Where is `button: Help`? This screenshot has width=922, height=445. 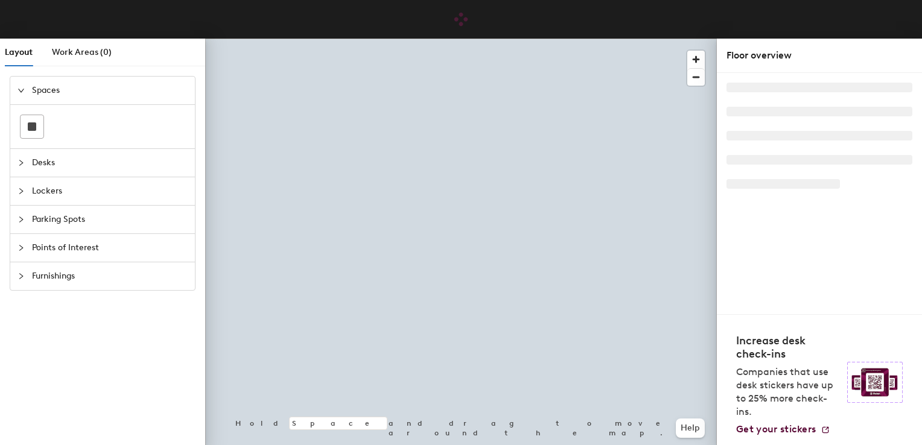
button: Help is located at coordinates (690, 428).